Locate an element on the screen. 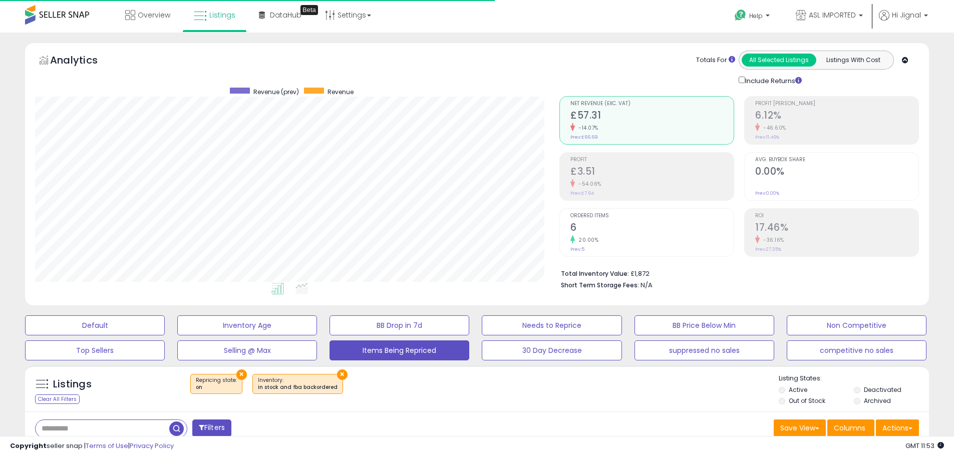 The height and width of the screenshot is (456, 954). button: Selling @ Max is located at coordinates (247, 350).